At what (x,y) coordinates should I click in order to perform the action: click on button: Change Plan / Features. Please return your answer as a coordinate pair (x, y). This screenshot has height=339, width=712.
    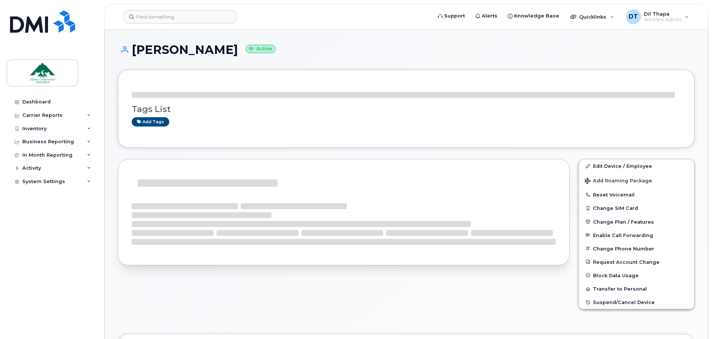
    Looking at the image, I should click on (636, 222).